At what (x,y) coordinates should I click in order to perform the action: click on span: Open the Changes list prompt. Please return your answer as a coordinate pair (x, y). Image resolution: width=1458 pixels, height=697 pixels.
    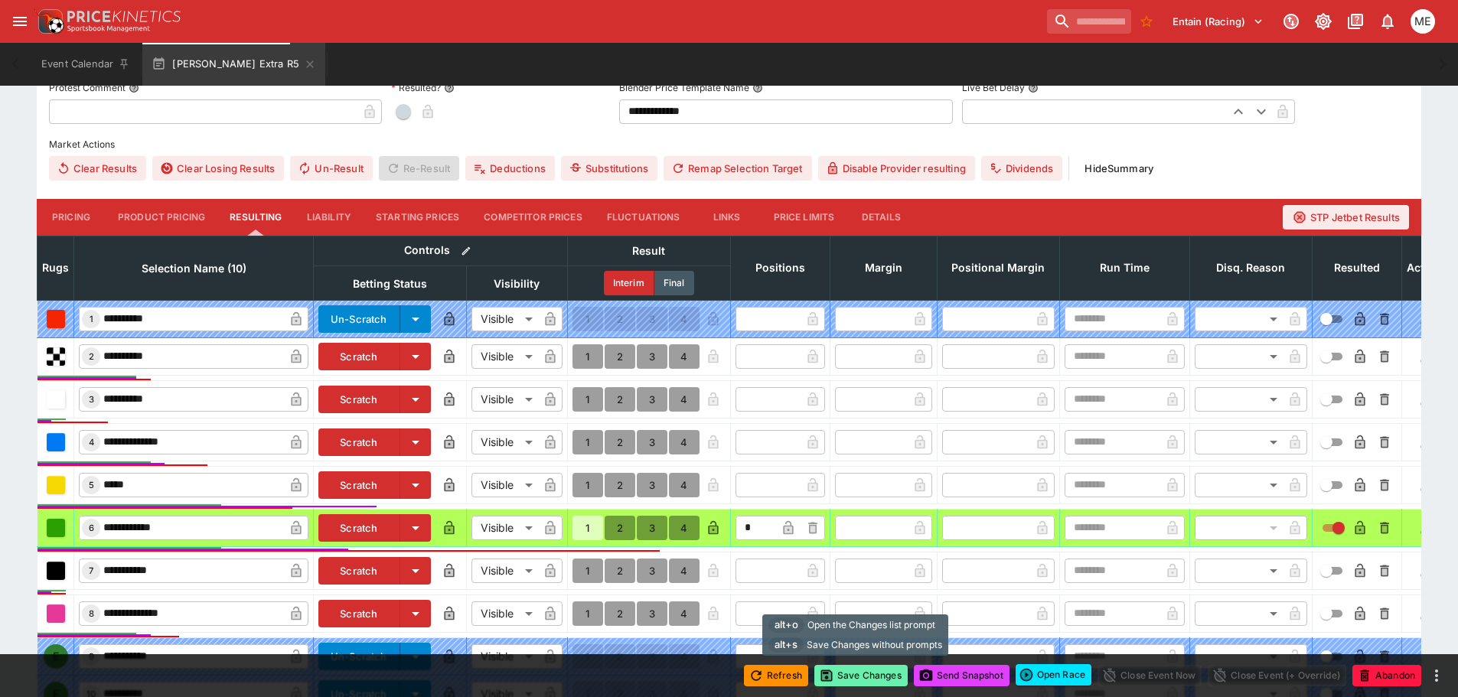
    Looking at the image, I should click on (871, 626).